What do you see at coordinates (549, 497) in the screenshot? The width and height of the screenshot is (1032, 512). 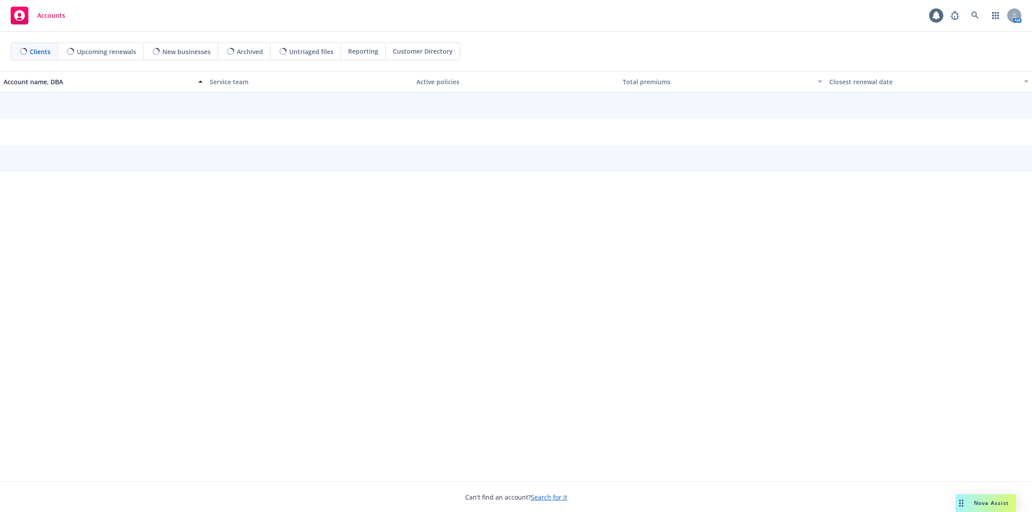 I see `a: Search for it` at bounding box center [549, 497].